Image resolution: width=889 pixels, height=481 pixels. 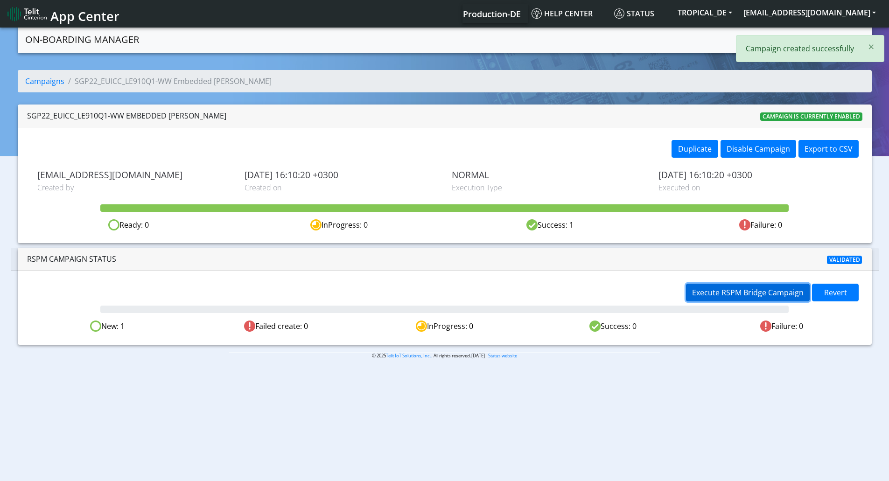 What do you see at coordinates (613, 326) in the screenshot?
I see `div: Success: 0` at bounding box center [613, 326].